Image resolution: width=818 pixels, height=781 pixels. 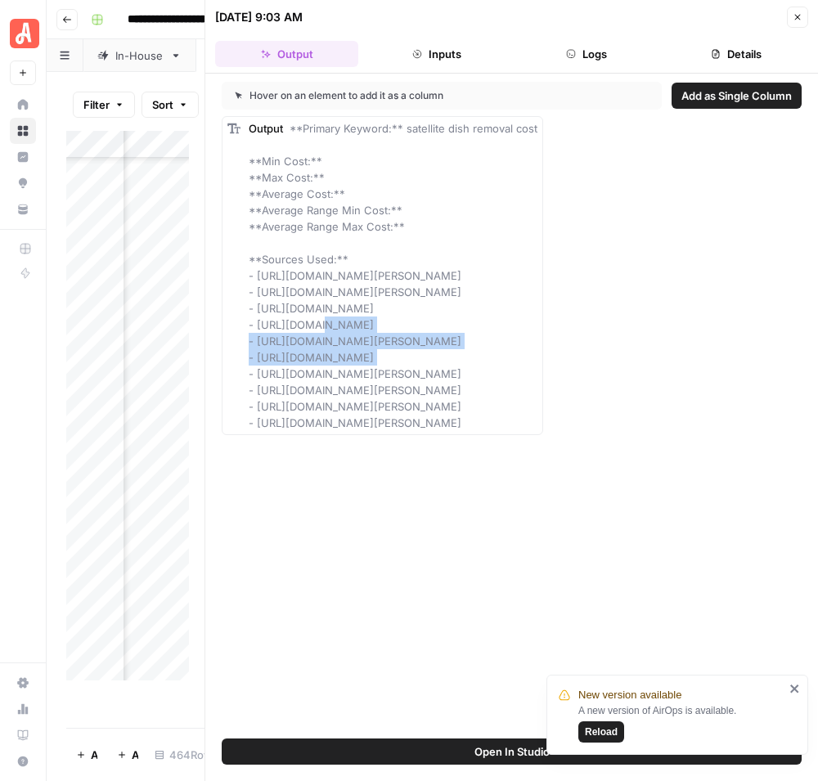 I want to click on span: **Primary Keyword:** satellite dish removal cost **Min Cost:** **Max Cost:** **Average Cost:** **..., so click(x=392, y=276).